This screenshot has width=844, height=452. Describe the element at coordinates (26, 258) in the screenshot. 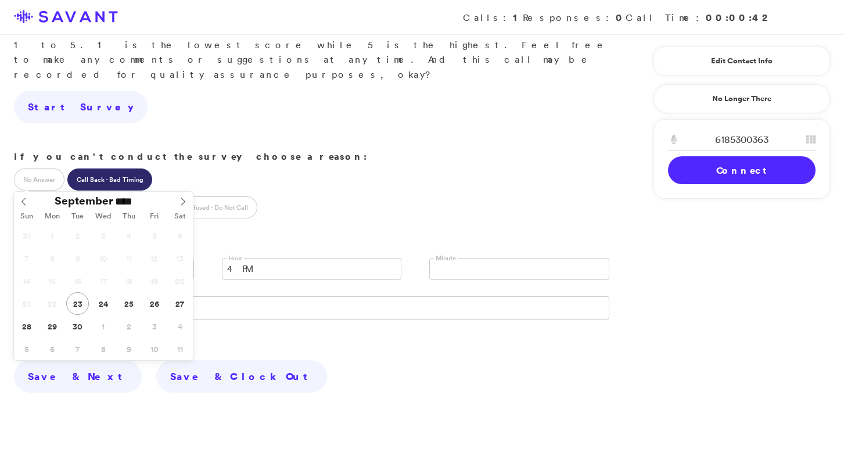

I see `span: September 7, 2025` at that location.